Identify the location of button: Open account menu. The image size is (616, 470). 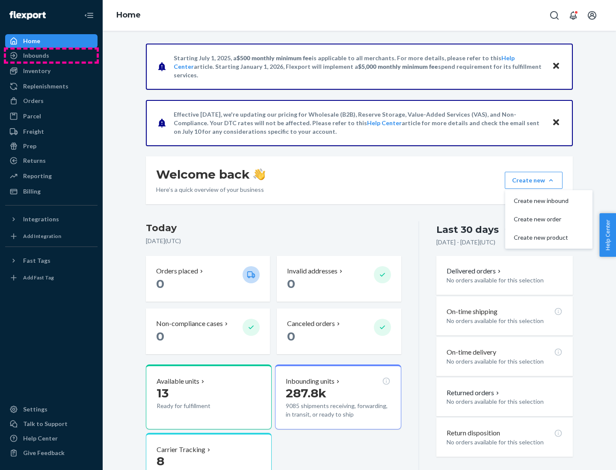
(592, 15).